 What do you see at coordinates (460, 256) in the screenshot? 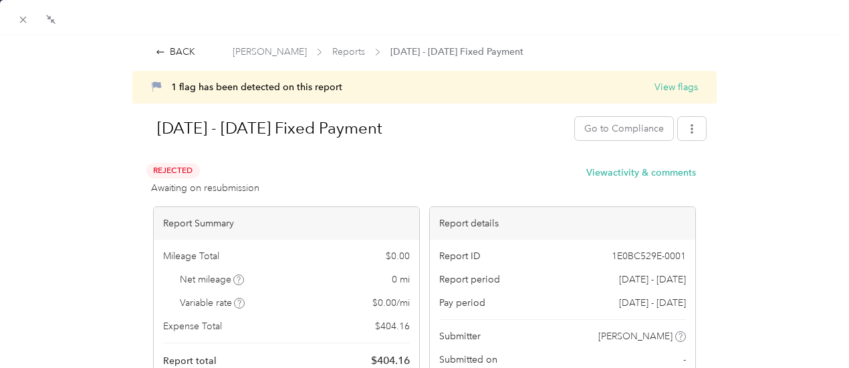
I see `span: Report ID` at bounding box center [460, 256].